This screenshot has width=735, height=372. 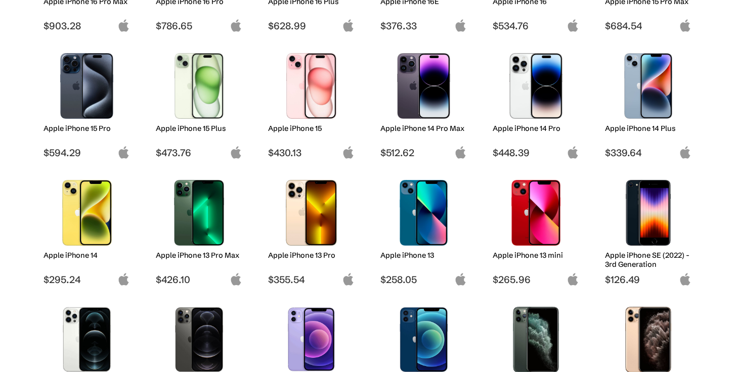 I want to click on img: iPhone 13 mini, so click(x=536, y=213).